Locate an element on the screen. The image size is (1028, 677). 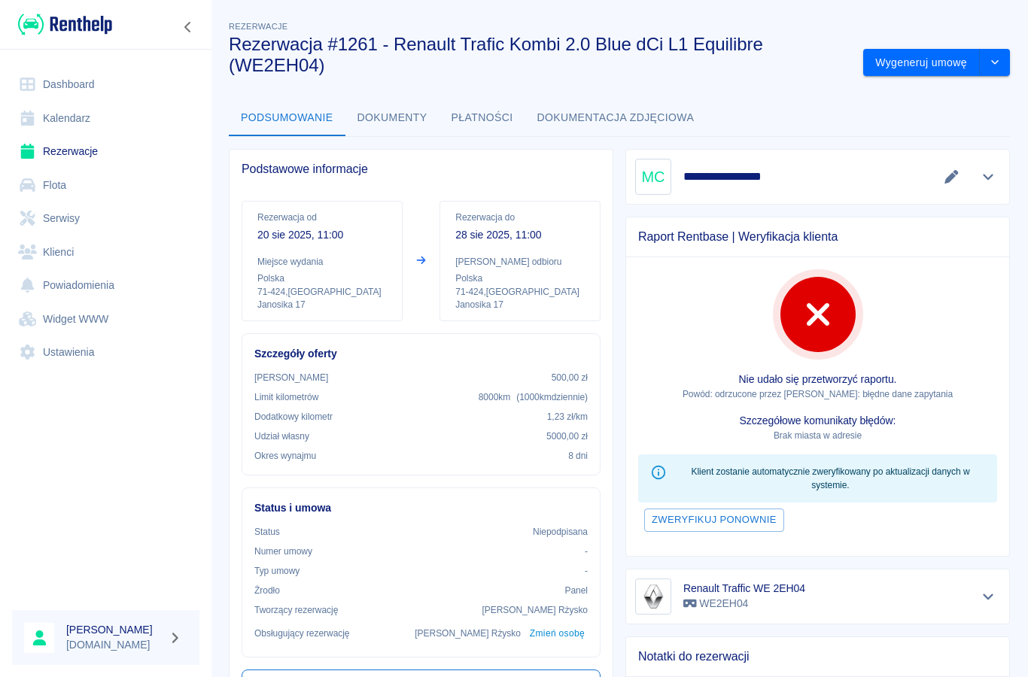
p: 5000,00 zł is located at coordinates (567, 436).